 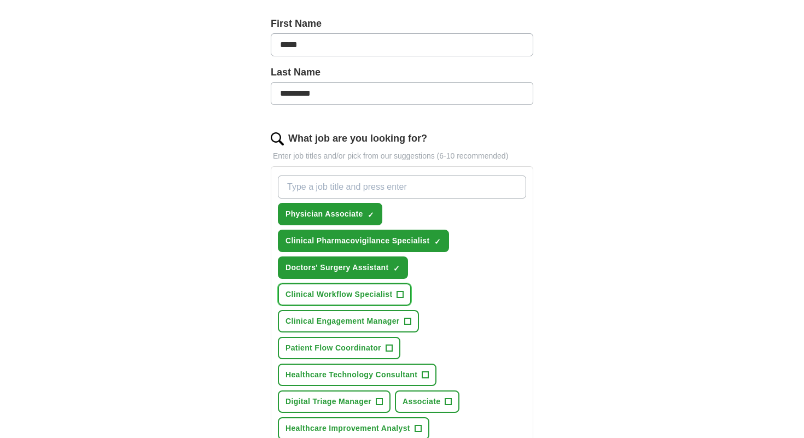 What do you see at coordinates (338, 294) in the screenshot?
I see `span: Clinical Workflow Specialist` at bounding box center [338, 294].